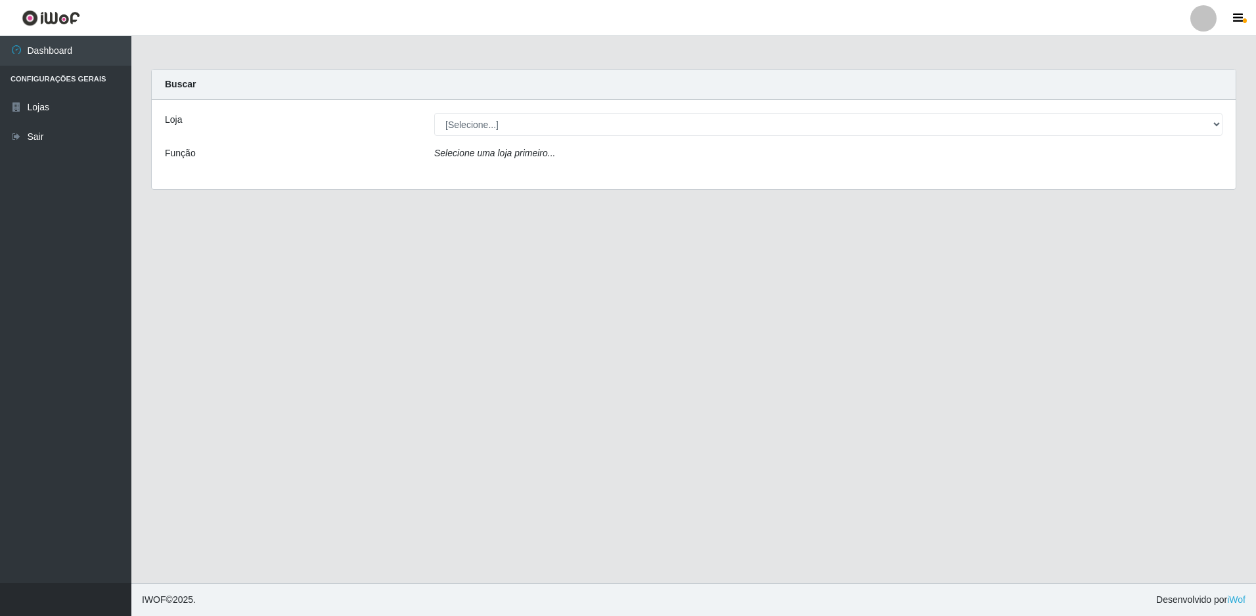 The height and width of the screenshot is (616, 1256). Describe the element at coordinates (180, 84) in the screenshot. I see `strong: Buscar` at that location.